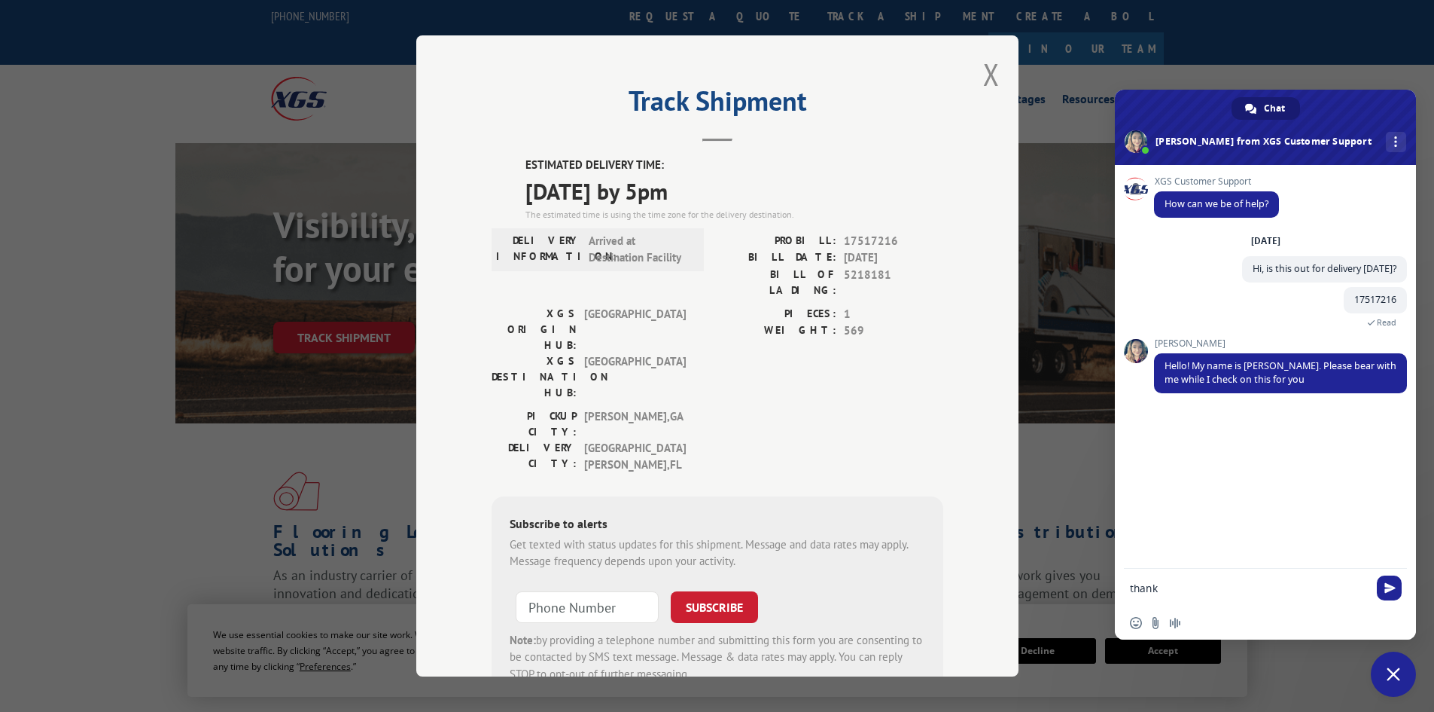 The height and width of the screenshot is (712, 1434). What do you see at coordinates (534, 329) in the screenshot?
I see `label: XGS ORIGIN HUB:` at bounding box center [534, 329].